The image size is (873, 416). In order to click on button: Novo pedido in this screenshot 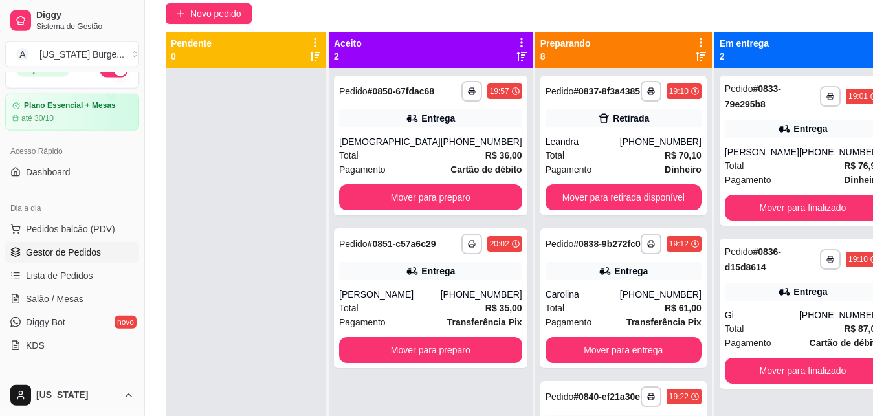, I will do `click(208, 14)`.